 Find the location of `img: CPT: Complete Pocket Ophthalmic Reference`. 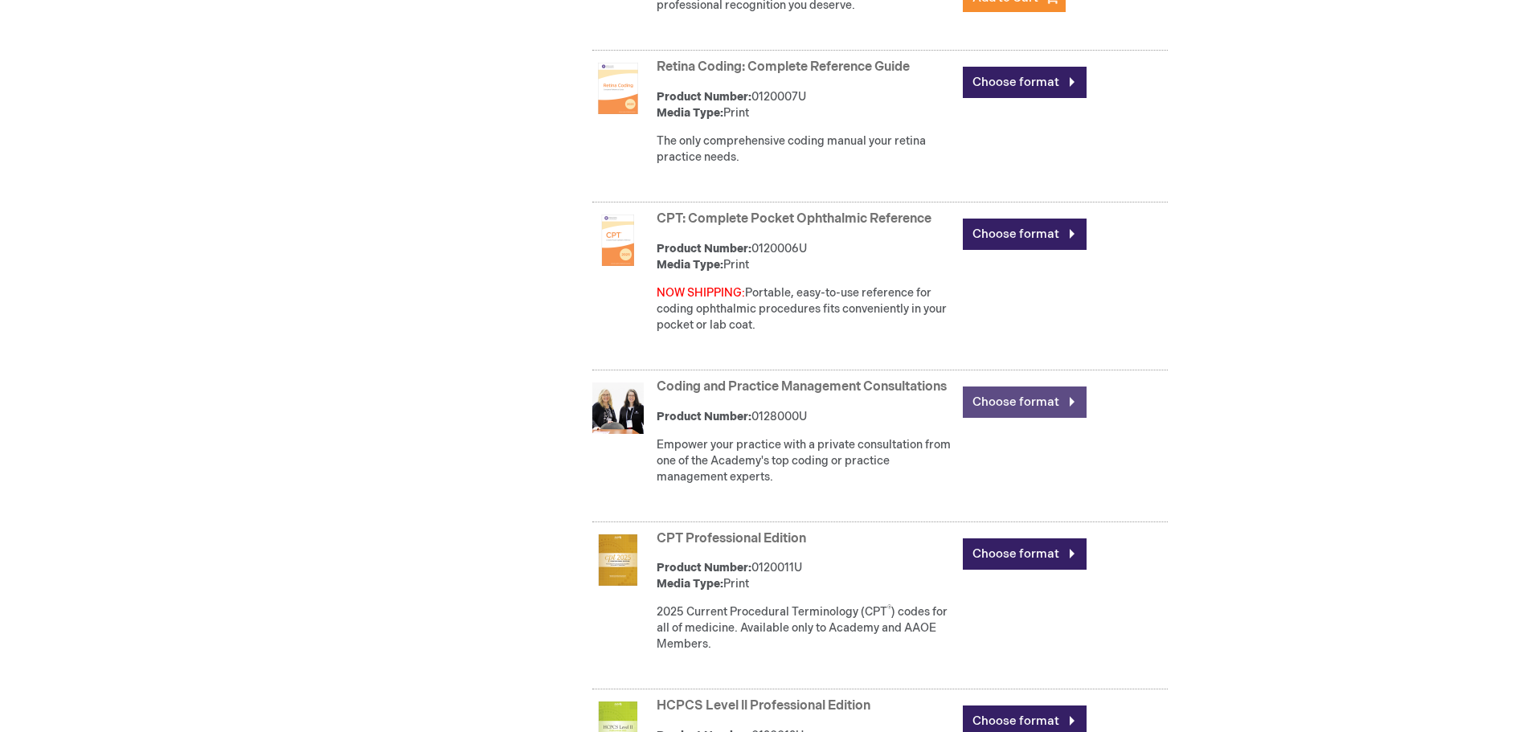

img: CPT: Complete Pocket Ophthalmic Reference is located at coordinates (618, 240).